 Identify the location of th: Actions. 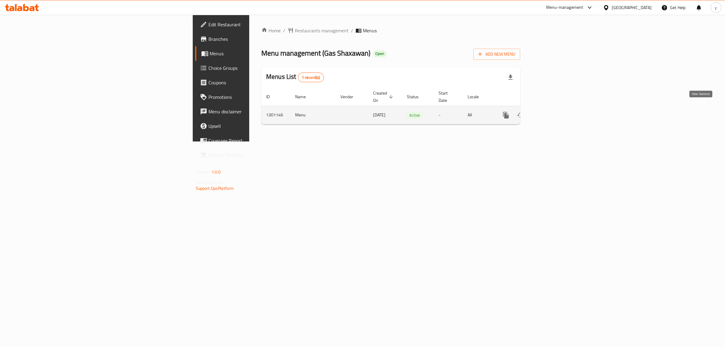
(527, 97).